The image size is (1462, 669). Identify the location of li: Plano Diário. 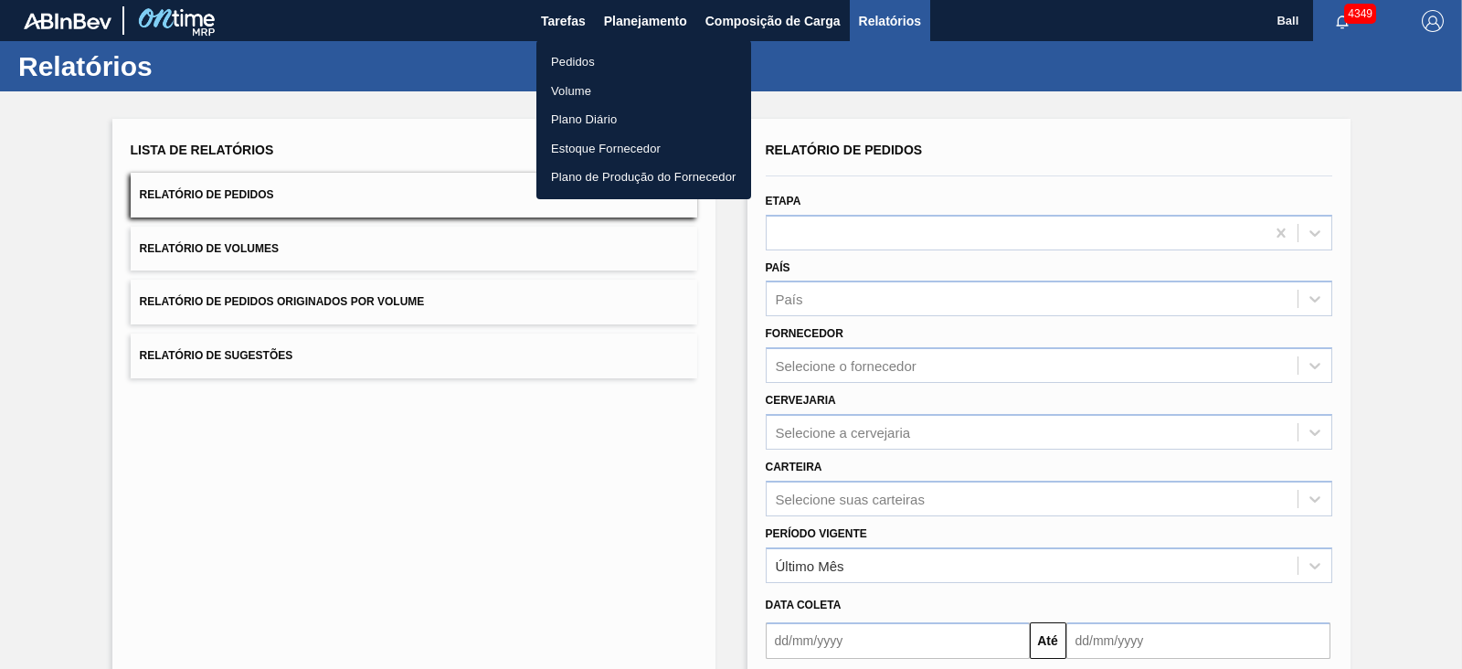
(643, 120).